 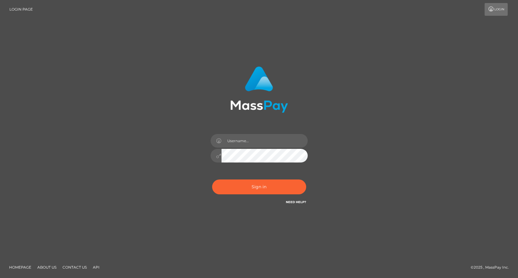 What do you see at coordinates (96, 267) in the screenshot?
I see `a: API` at bounding box center [96, 267].